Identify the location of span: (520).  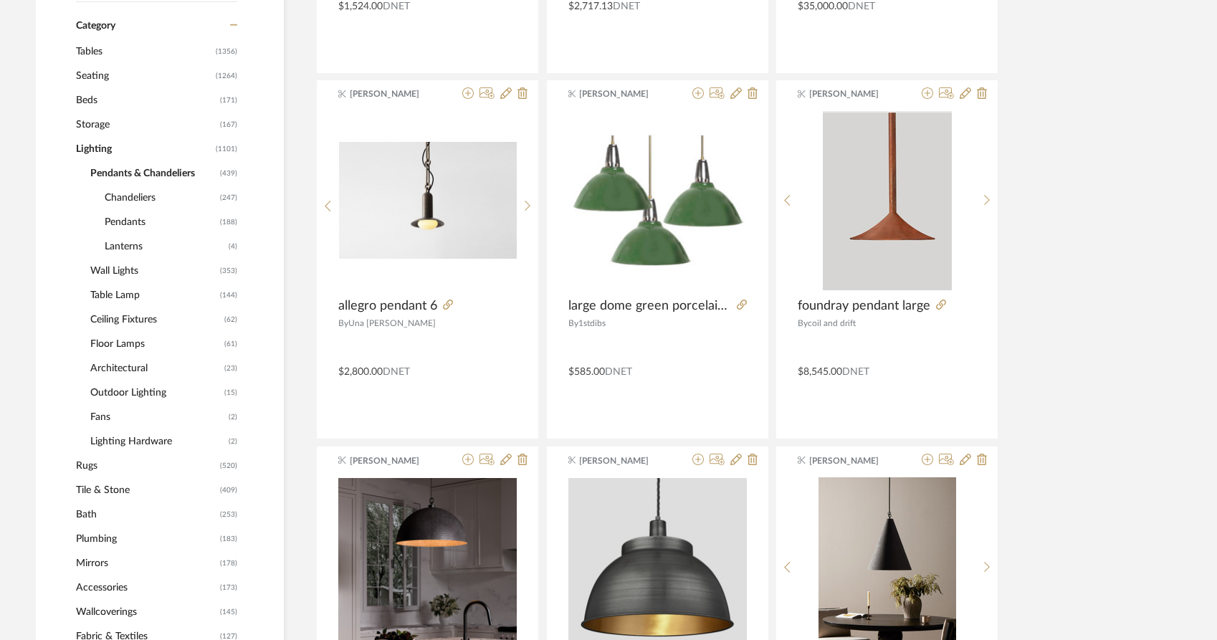
(229, 466).